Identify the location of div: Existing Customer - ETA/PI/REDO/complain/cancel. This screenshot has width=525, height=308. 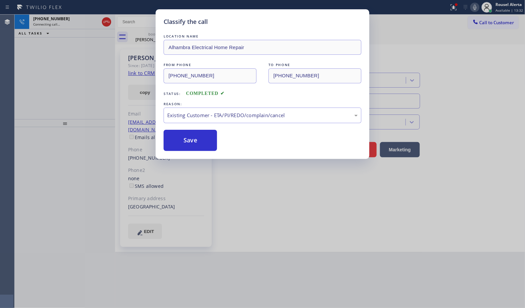
(262, 115).